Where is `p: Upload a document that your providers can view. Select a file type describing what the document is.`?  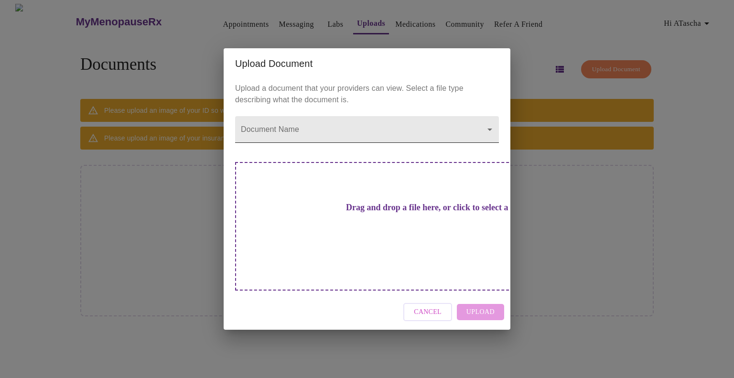
p: Upload a document that your providers can view. Select a file type describing what the document is. is located at coordinates (367, 94).